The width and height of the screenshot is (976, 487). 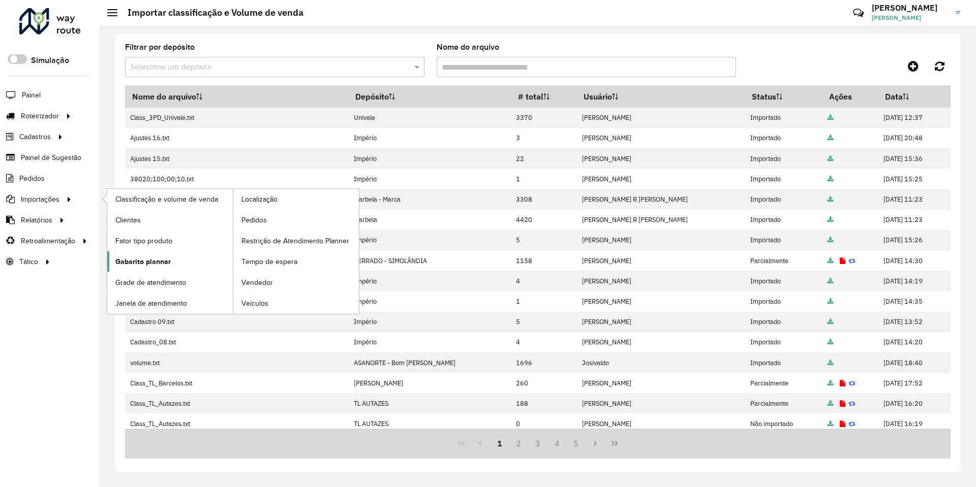 What do you see at coordinates (37, 220) in the screenshot?
I see `span: Relatórios` at bounding box center [37, 220].